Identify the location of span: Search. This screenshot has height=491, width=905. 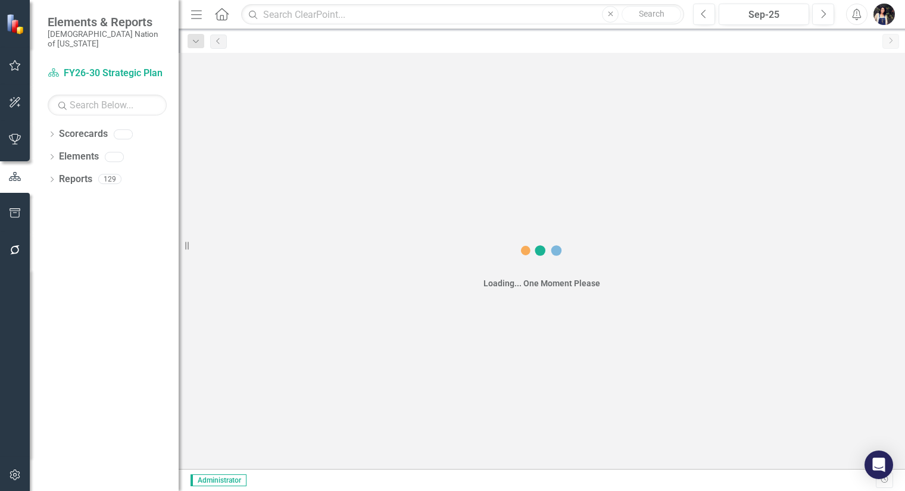
(652, 14).